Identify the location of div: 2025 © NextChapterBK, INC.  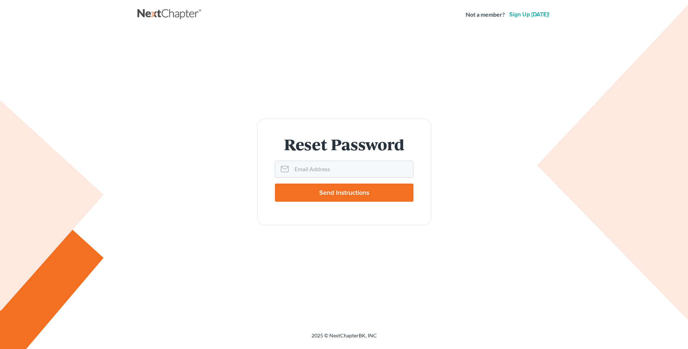
(344, 338).